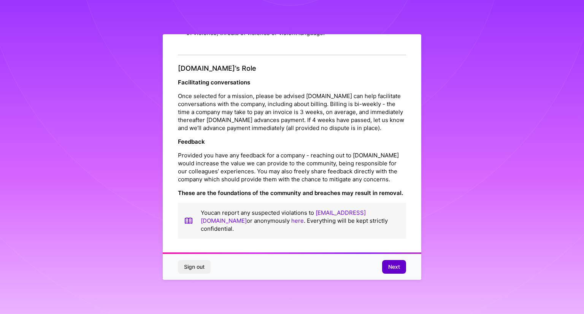 The height and width of the screenshot is (314, 584). I want to click on strong: Facilitating conversations, so click(214, 82).